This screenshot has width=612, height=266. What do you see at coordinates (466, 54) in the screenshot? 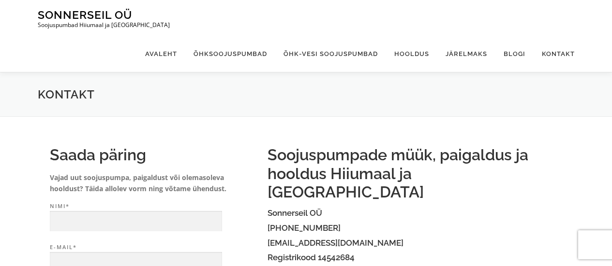
I see `a: Järelmaks` at bounding box center [466, 54].